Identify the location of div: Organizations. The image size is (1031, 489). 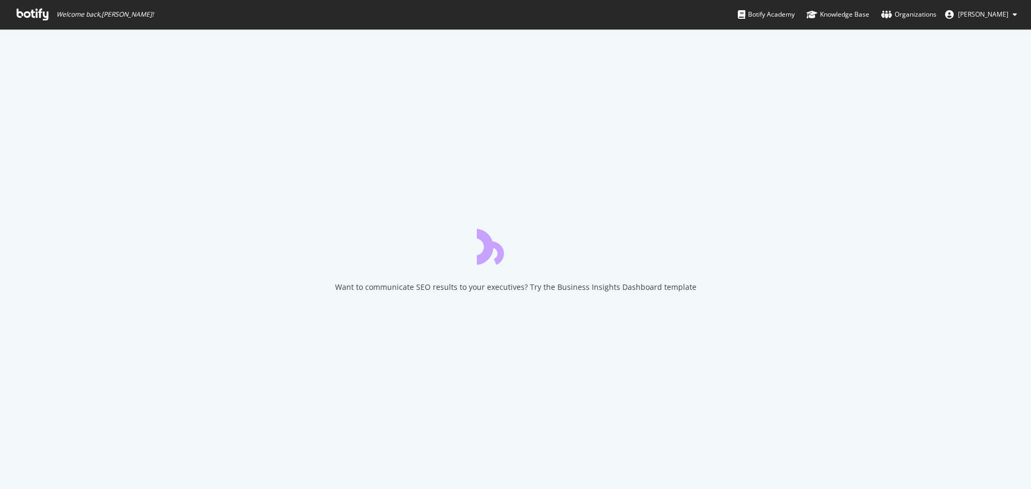
(909, 14).